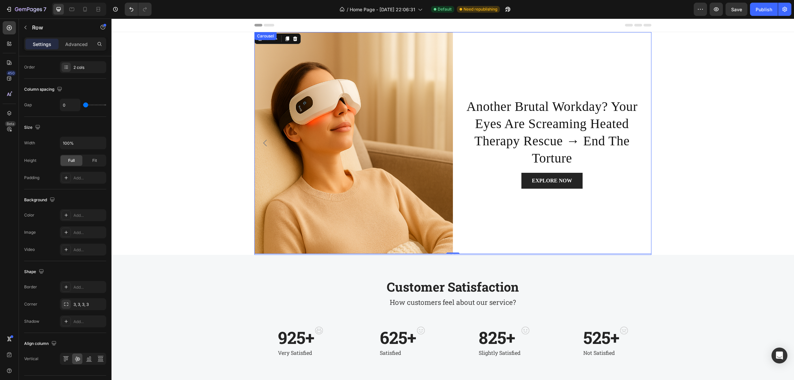  I want to click on div: Order, so click(29, 67).